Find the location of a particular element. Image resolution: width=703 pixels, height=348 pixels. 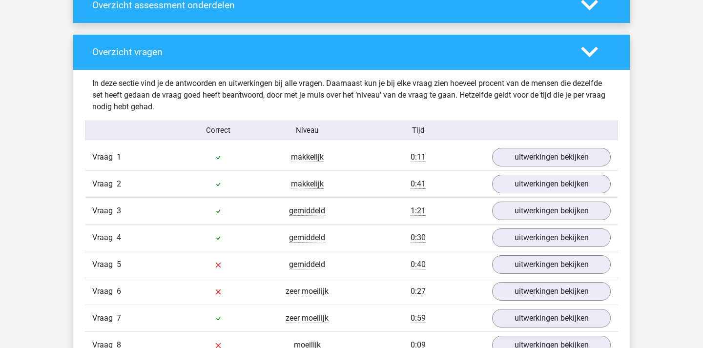

span: 5 is located at coordinates (119, 264).